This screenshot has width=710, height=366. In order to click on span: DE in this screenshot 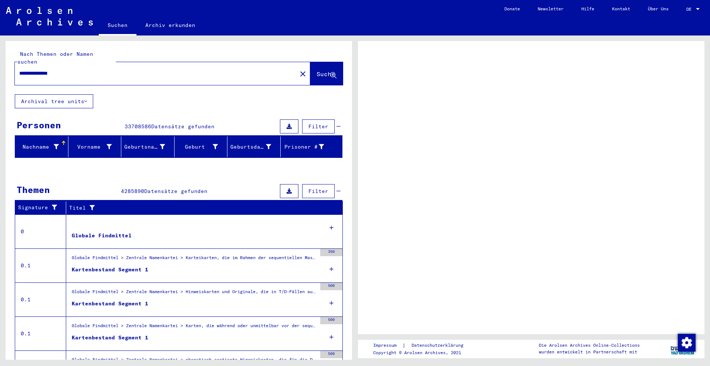, I will do `click(690, 9)`.